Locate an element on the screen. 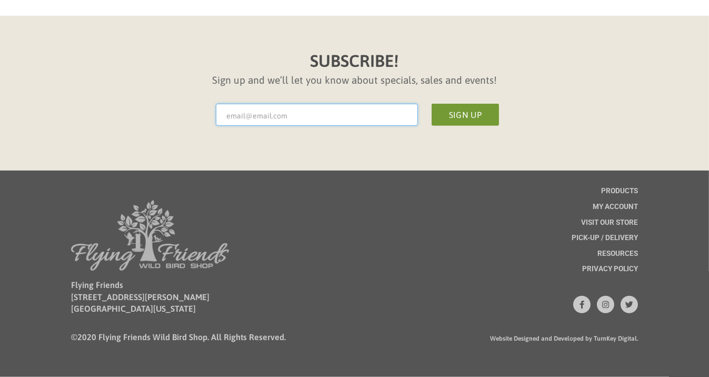  input: email@email.com is located at coordinates (317, 115).